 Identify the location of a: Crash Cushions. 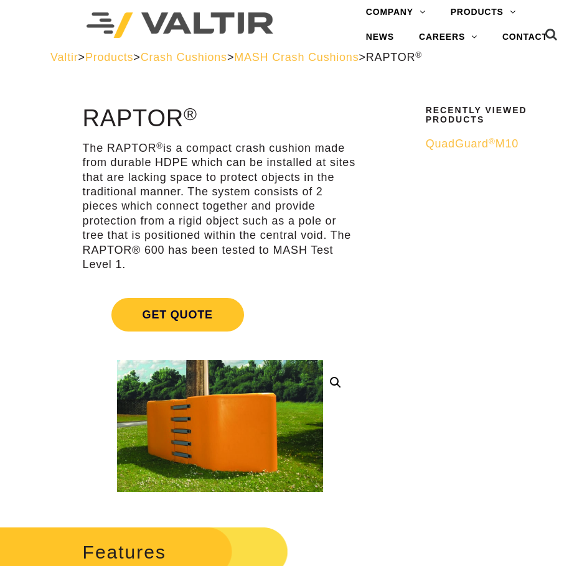
(184, 57).